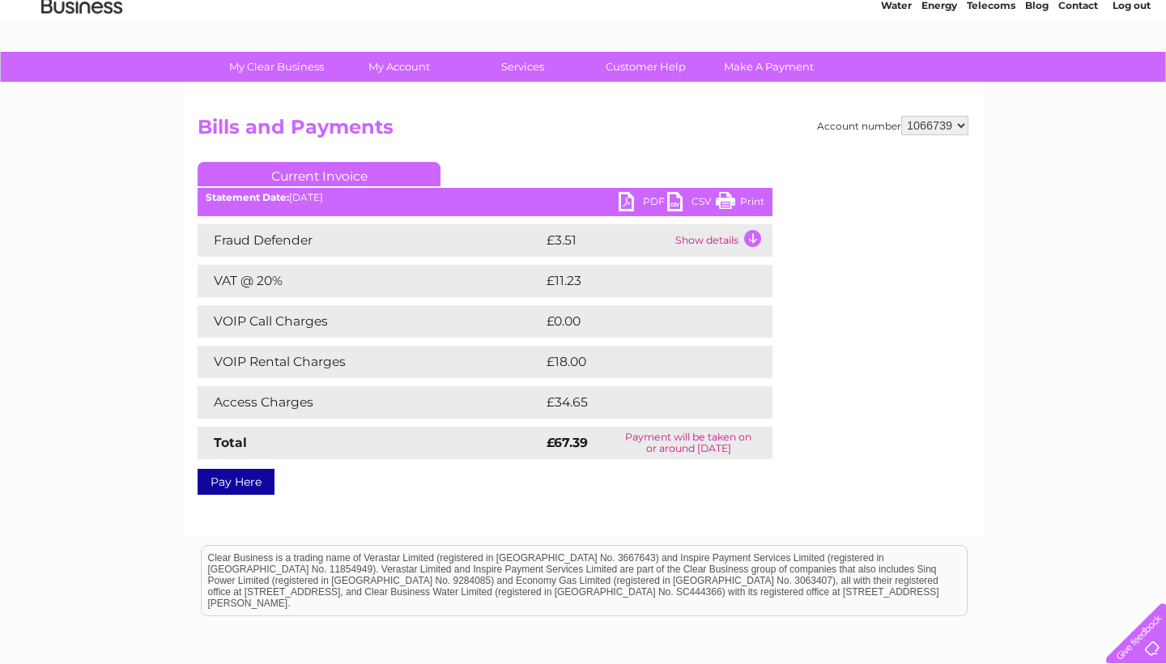 This screenshot has width=1166, height=664. Describe the element at coordinates (370, 362) in the screenshot. I see `td: VOIP Rental Charges` at that location.